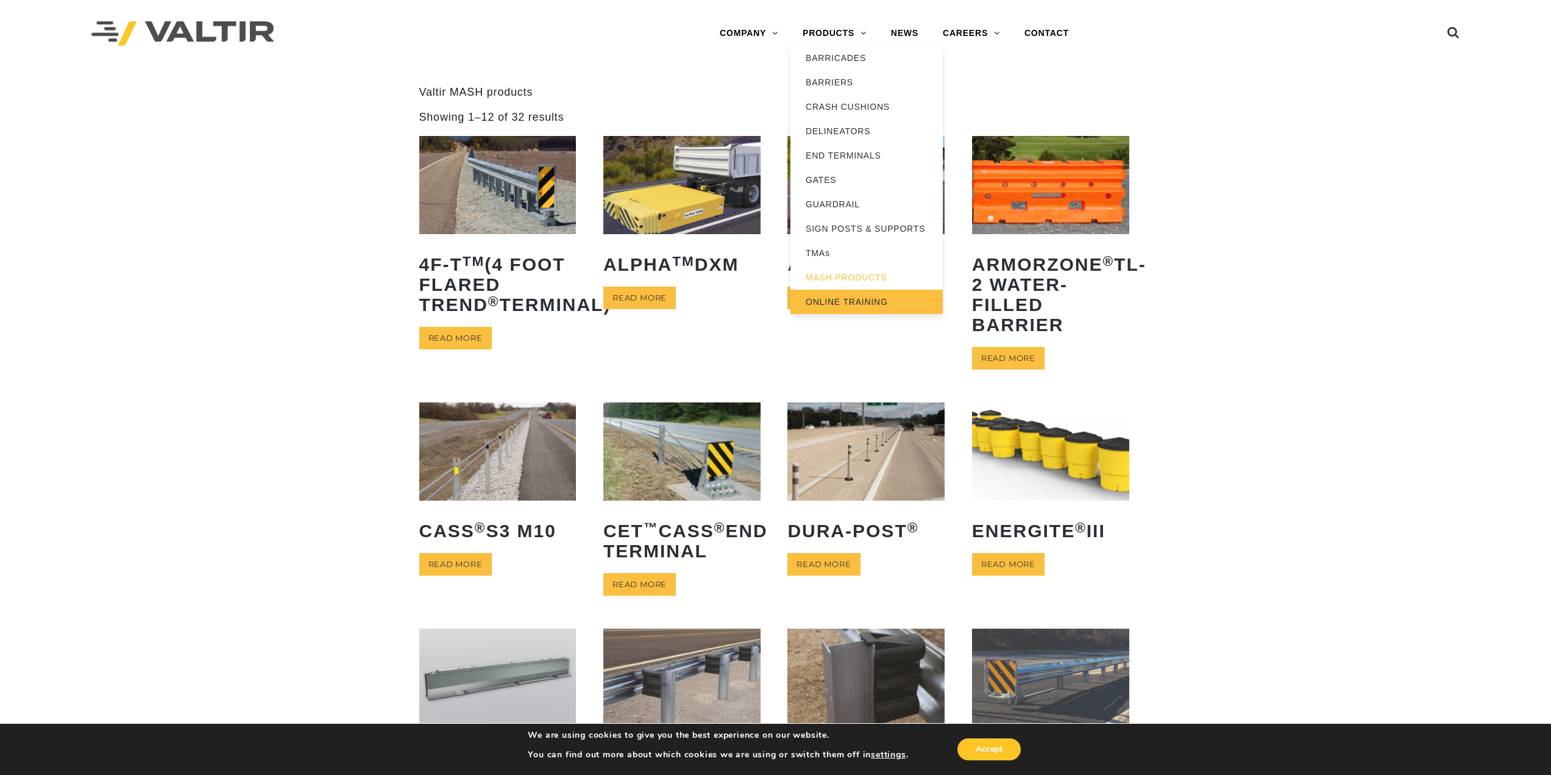 The width and height of the screenshot is (1551, 775). Describe the element at coordinates (867, 302) in the screenshot. I see `a: ONLINE TRAINING` at that location.